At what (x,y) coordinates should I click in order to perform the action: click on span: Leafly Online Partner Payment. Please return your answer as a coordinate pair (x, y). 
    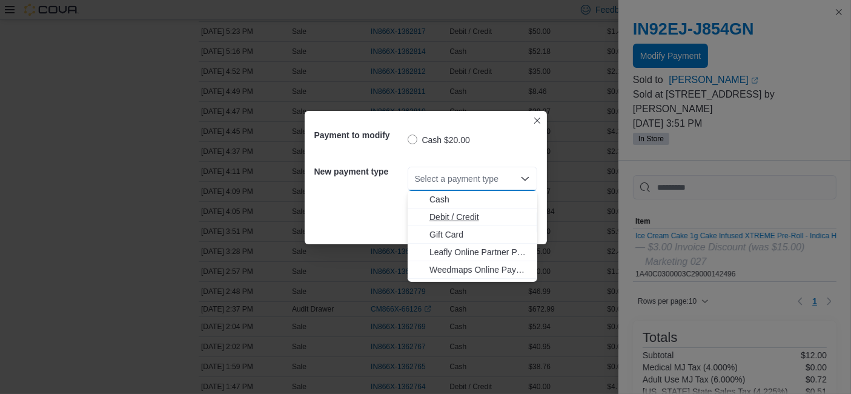
    Looking at the image, I should click on (480, 252).